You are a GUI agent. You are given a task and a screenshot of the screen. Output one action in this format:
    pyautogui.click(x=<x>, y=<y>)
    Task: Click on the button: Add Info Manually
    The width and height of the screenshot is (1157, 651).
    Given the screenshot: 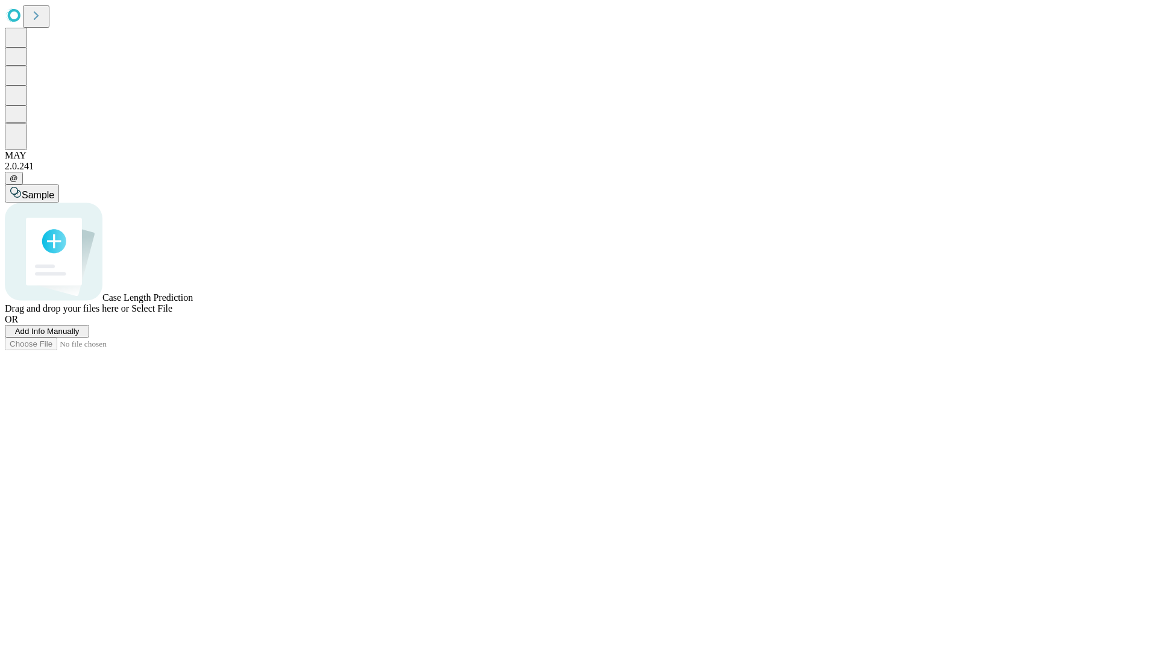 What is the action you would take?
    pyautogui.click(x=47, y=331)
    